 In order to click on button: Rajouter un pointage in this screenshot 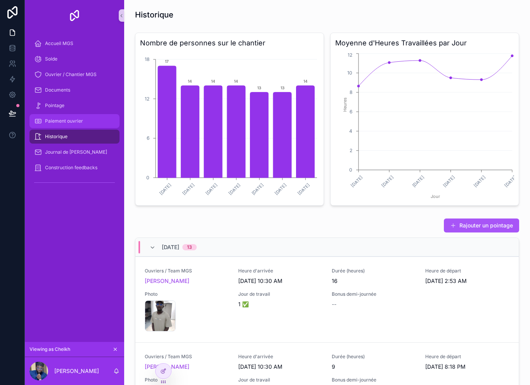, I will do `click(481, 225)`.